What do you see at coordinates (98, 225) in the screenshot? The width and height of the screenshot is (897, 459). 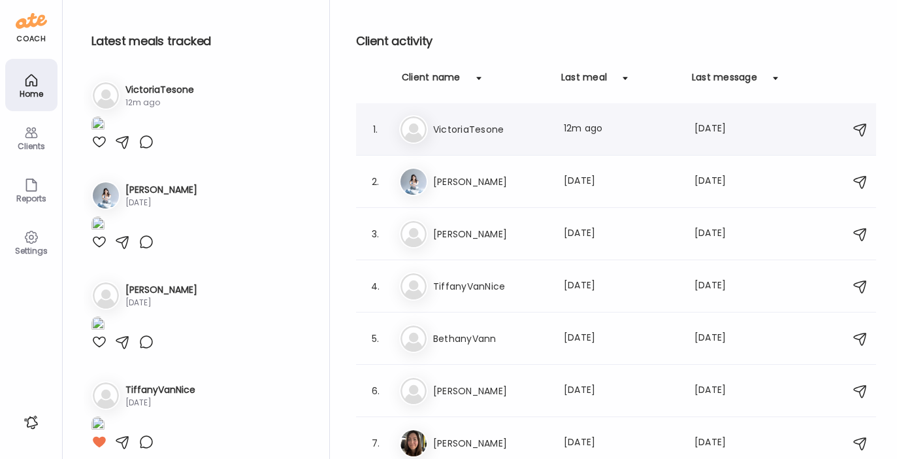 I see `img: images%2Fg0h3UeSMiaSutOWea2qVtuQrzdp1%2F25JCHUNtLg6pAwneL7Di%2FXgUSg6PBvWhgbLsx0gH0_1080` at bounding box center [98, 225].